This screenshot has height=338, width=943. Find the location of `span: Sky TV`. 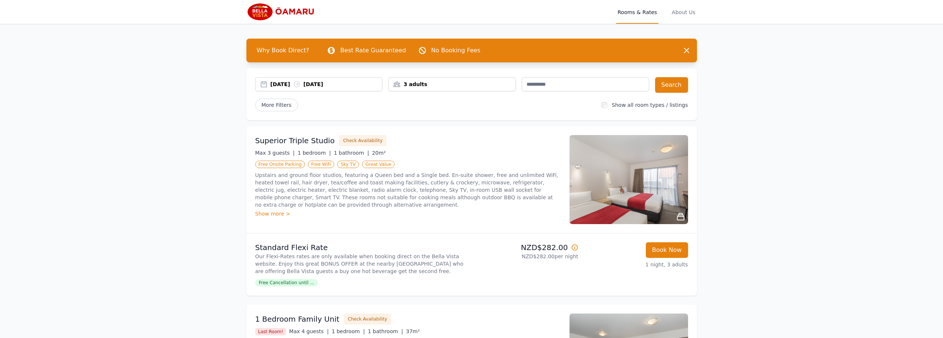

span: Sky TV is located at coordinates (348, 164).